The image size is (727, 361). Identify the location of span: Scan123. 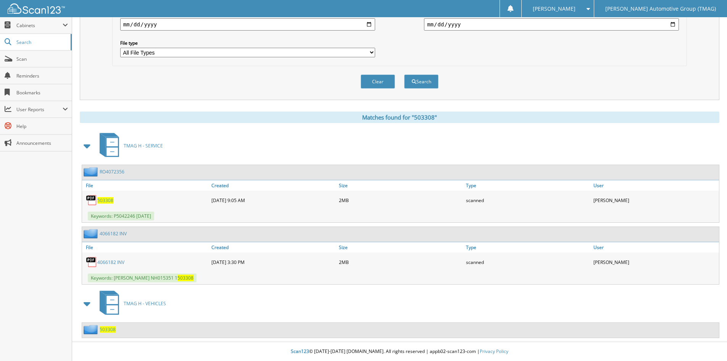
(300, 351).